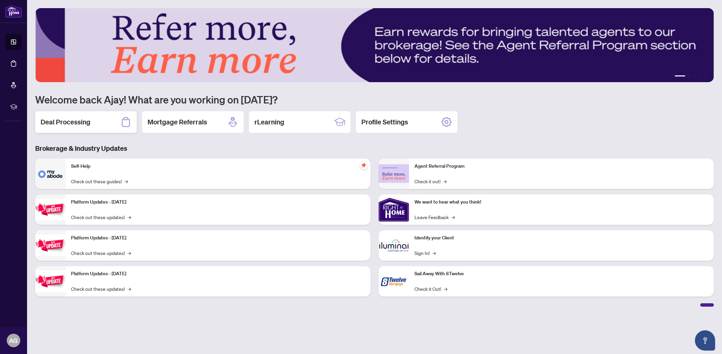 This screenshot has height=354, width=722. I want to click on a: Leave Feedback→, so click(434, 217).